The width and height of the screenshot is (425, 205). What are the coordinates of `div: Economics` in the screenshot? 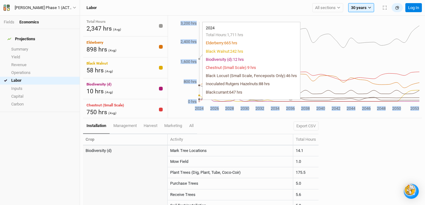 It's located at (29, 22).